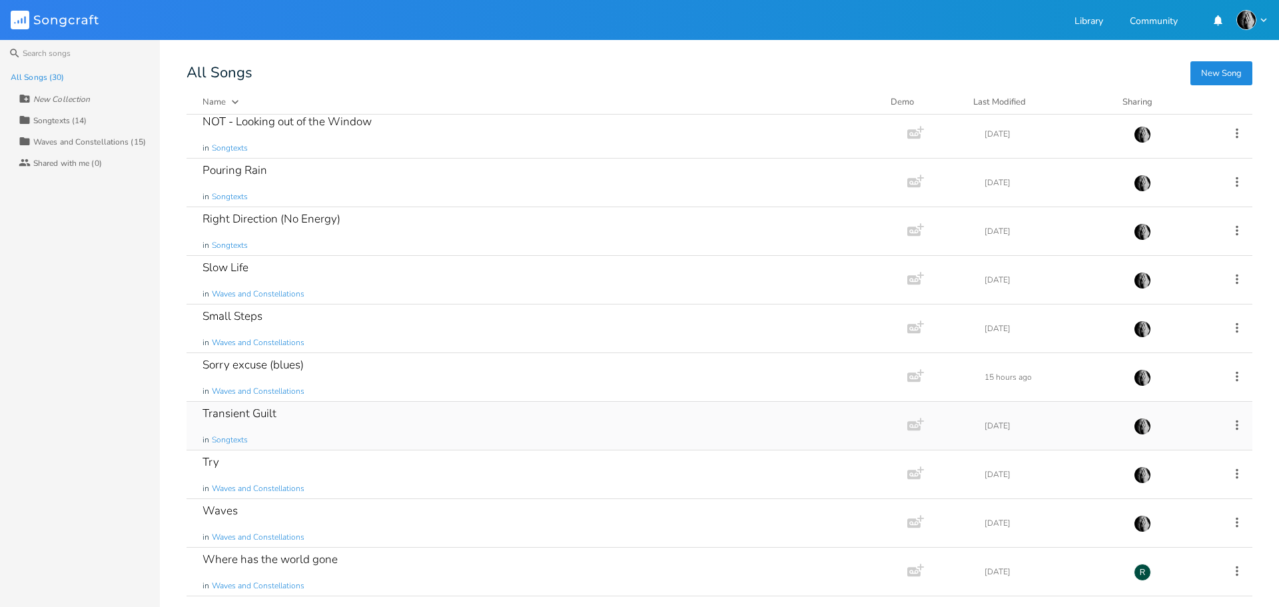 The width and height of the screenshot is (1279, 607). I want to click on div: New Collection, so click(61, 99).